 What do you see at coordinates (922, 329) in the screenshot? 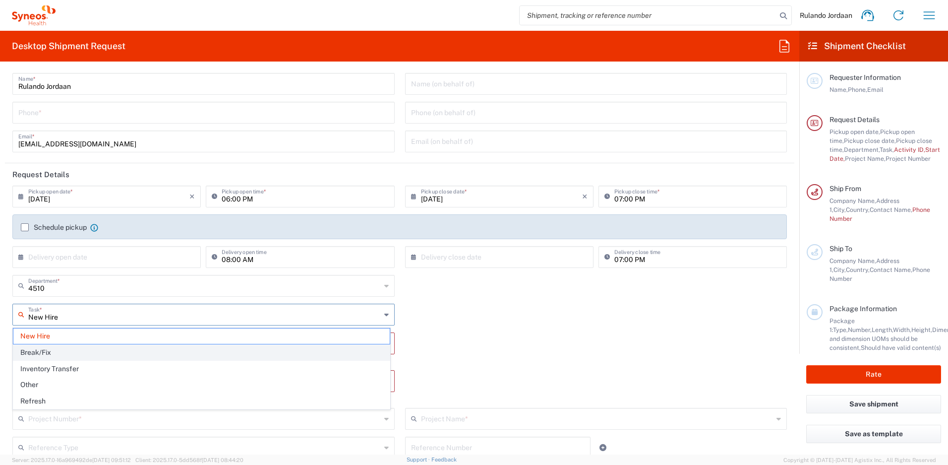
I see `span: Height,` at bounding box center [922, 329].